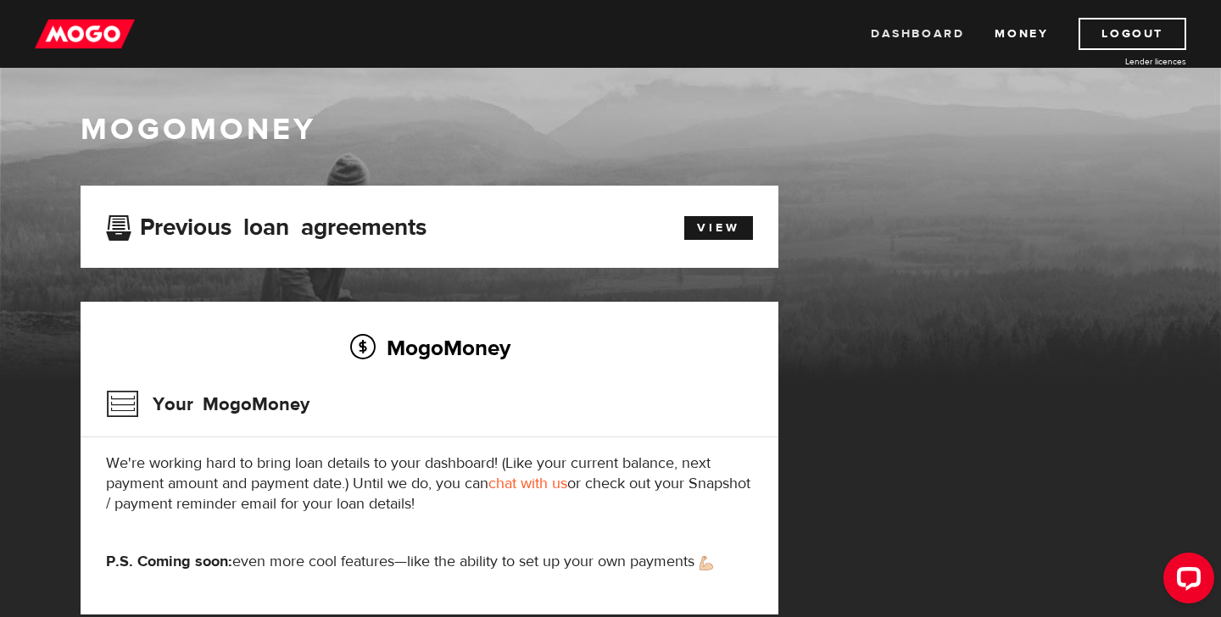  Describe the element at coordinates (266, 225) in the screenshot. I see `h3: Previous loan agreements` at that location.